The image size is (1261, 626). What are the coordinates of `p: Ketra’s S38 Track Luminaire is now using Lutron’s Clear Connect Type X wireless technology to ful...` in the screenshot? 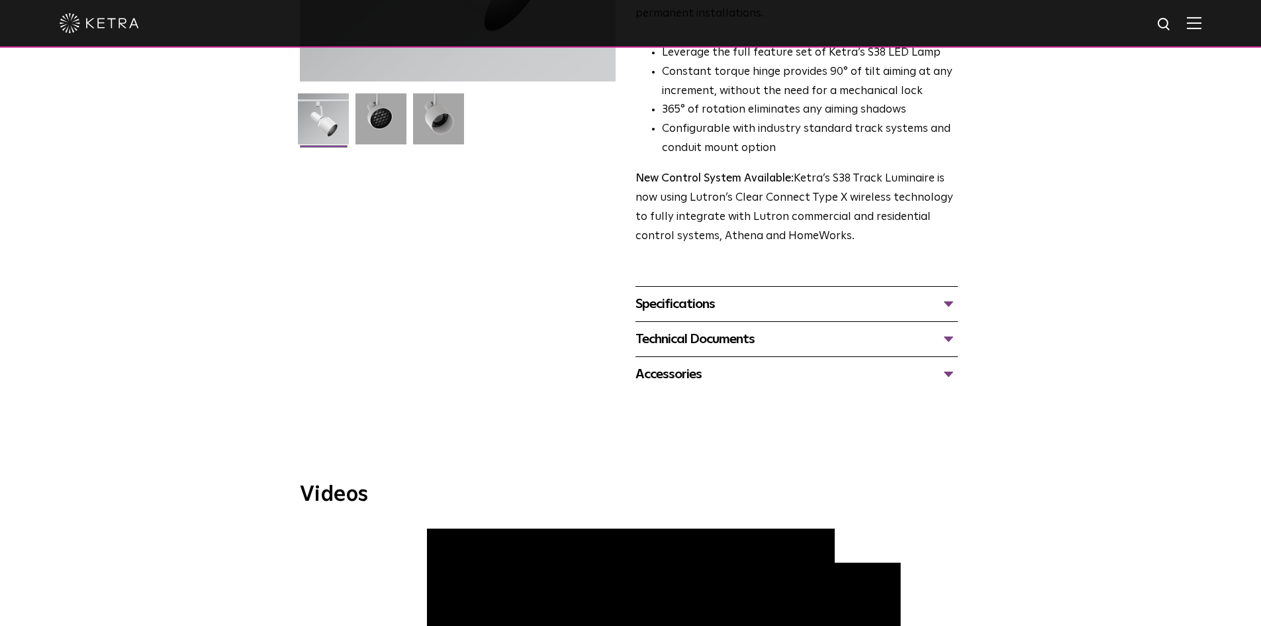 It's located at (796, 208).